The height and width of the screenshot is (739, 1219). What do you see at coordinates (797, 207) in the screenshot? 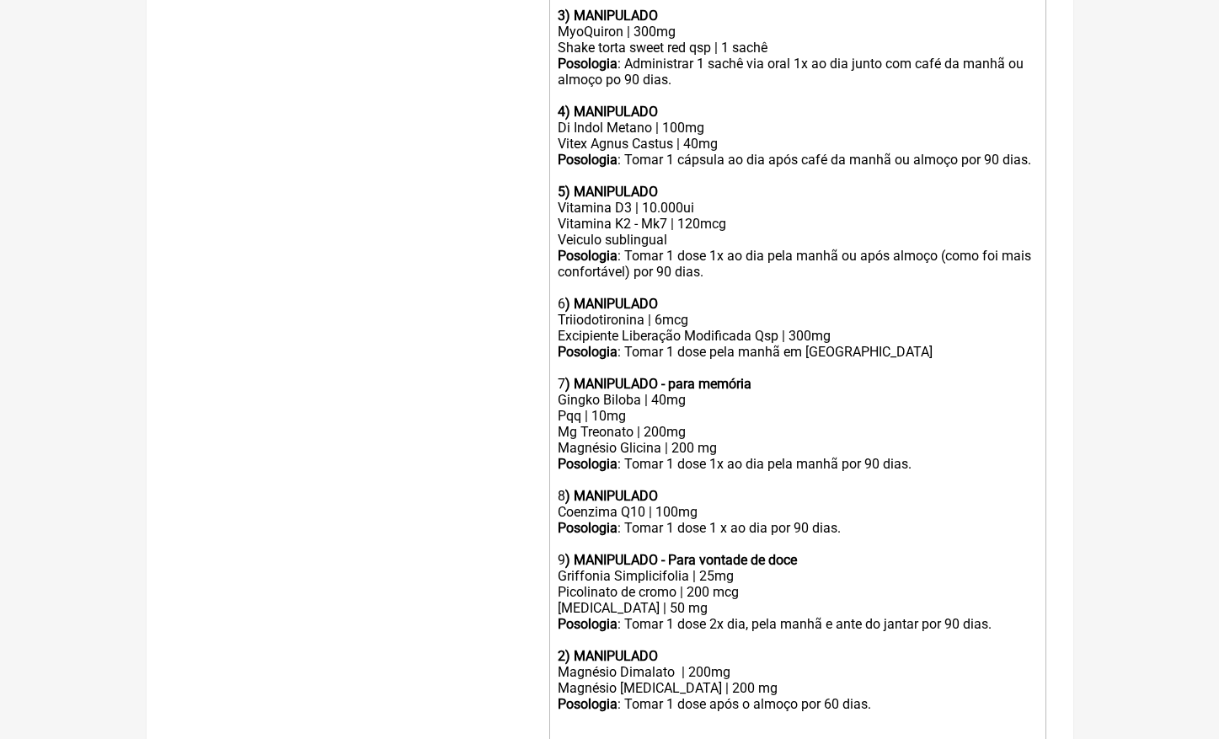
I see `div: Vitamina D3 | 10.000ui` at bounding box center [797, 207].